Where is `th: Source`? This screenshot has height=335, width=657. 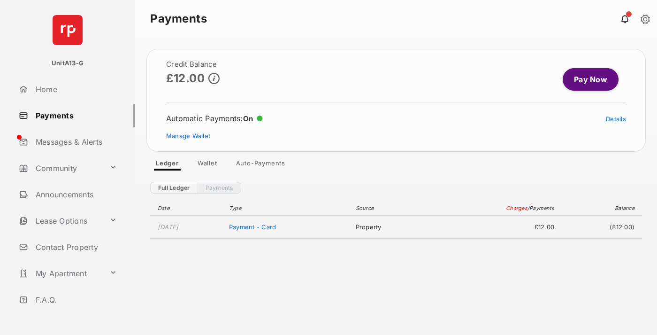 th: Source is located at coordinates (391, 208).